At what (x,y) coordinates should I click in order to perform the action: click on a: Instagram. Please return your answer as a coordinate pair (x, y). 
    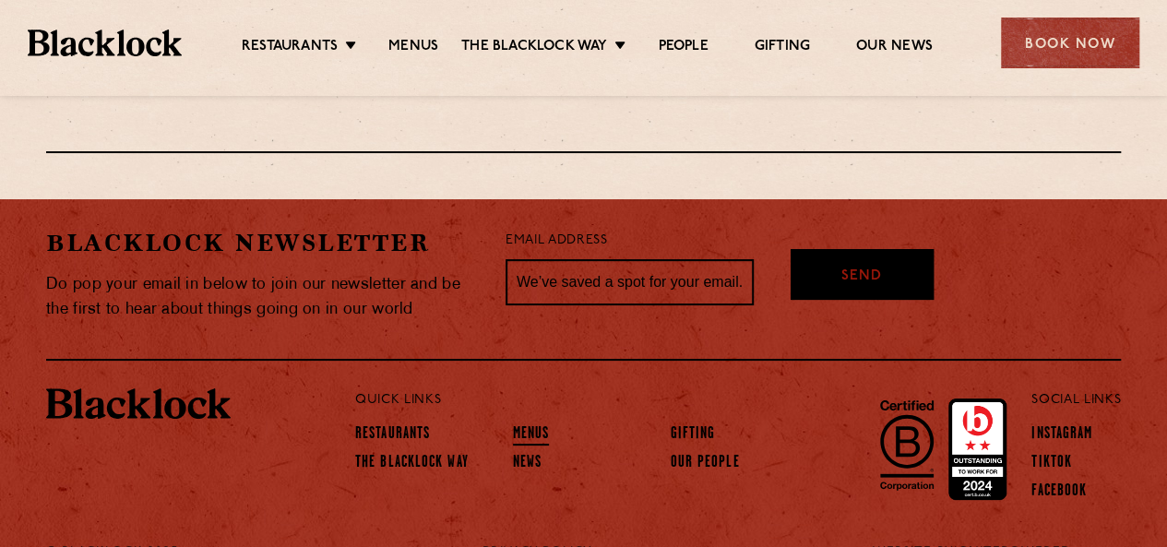
    Looking at the image, I should click on (1062, 436).